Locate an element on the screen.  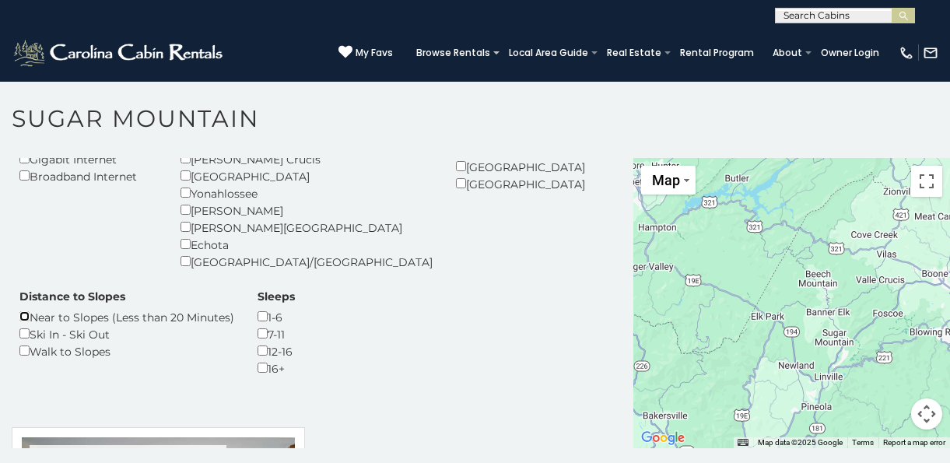
div: Gigabit Internet is located at coordinates (88, 159).